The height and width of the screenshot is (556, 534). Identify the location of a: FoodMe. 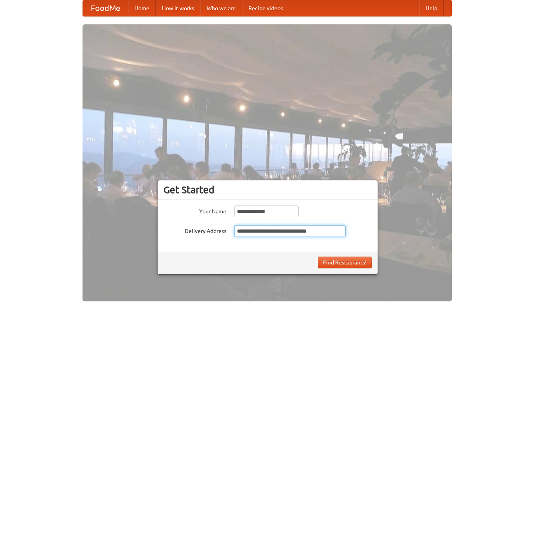
(105, 8).